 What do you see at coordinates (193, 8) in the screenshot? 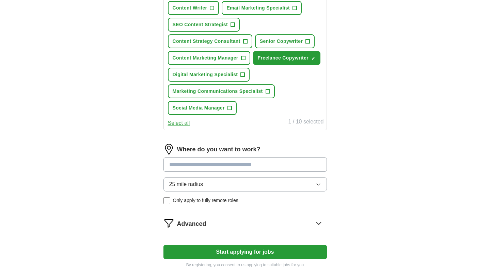
I see `button: Content Writer` at bounding box center [193, 8].